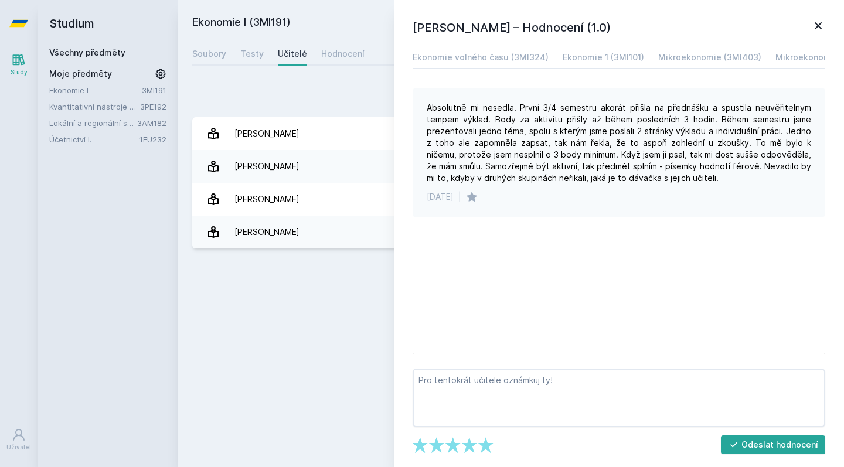 This screenshot has height=467, width=844. What do you see at coordinates (292, 54) in the screenshot?
I see `a: Učitelé` at bounding box center [292, 54].